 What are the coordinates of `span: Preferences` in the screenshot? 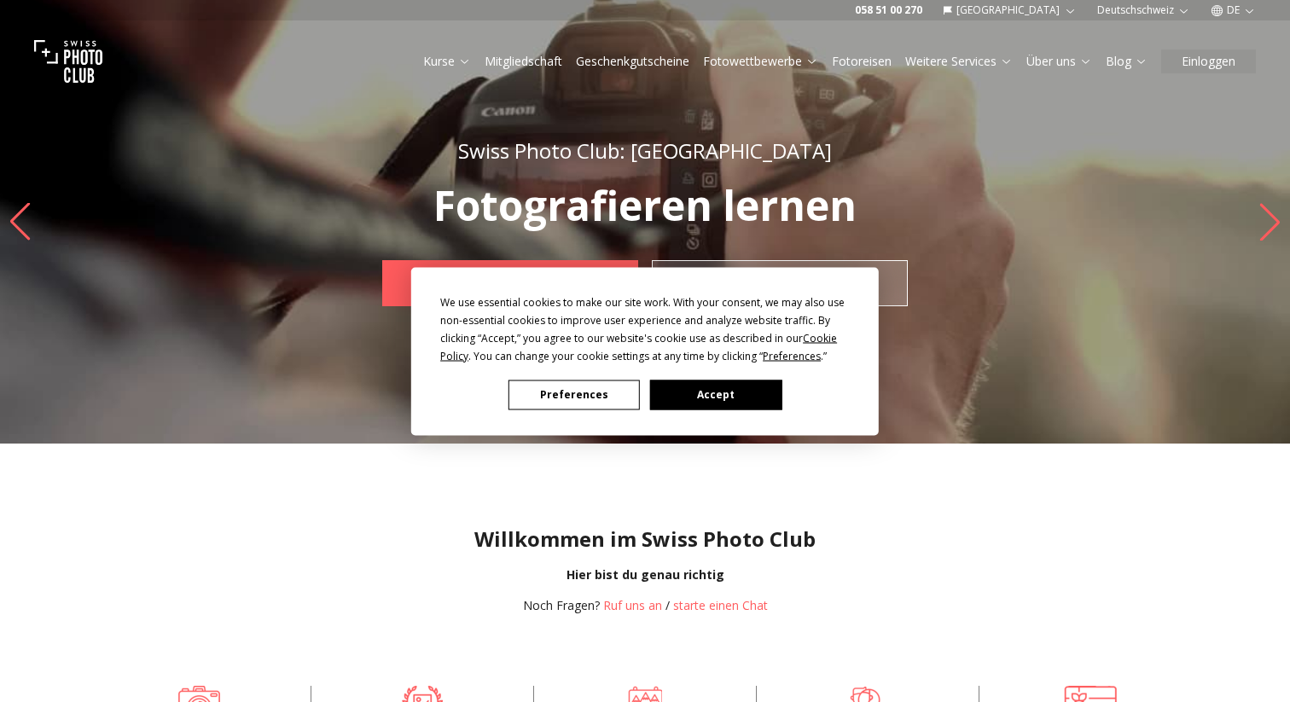 It's located at (792, 355).